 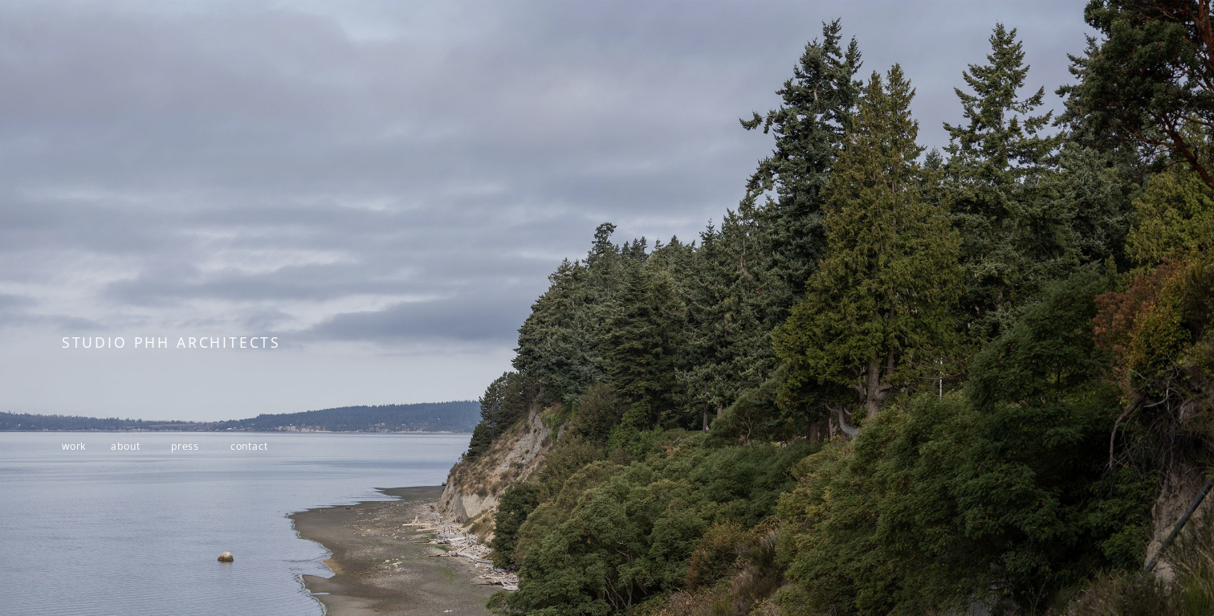 What do you see at coordinates (125, 446) in the screenshot?
I see `span: about` at bounding box center [125, 446].